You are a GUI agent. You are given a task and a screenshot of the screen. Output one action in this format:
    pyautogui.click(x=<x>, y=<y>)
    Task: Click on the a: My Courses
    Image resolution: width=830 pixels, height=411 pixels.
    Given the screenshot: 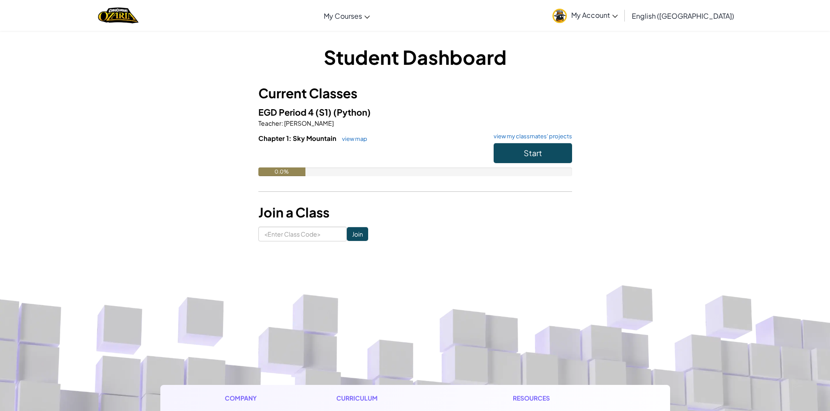 What is the action you would take?
    pyautogui.click(x=347, y=16)
    